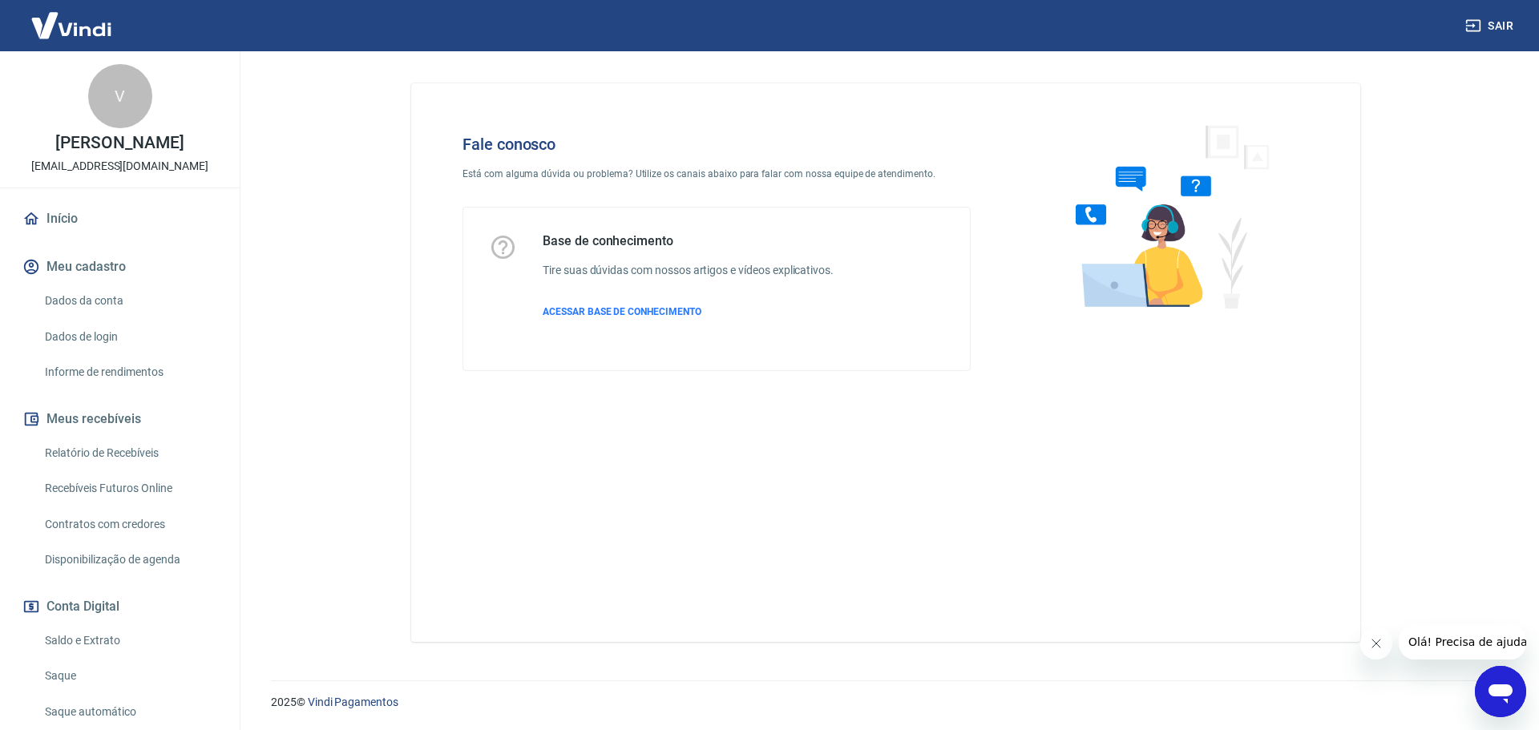 The height and width of the screenshot is (730, 1539). Describe the element at coordinates (129, 641) in the screenshot. I see `a: Saldo e Extrato` at that location.